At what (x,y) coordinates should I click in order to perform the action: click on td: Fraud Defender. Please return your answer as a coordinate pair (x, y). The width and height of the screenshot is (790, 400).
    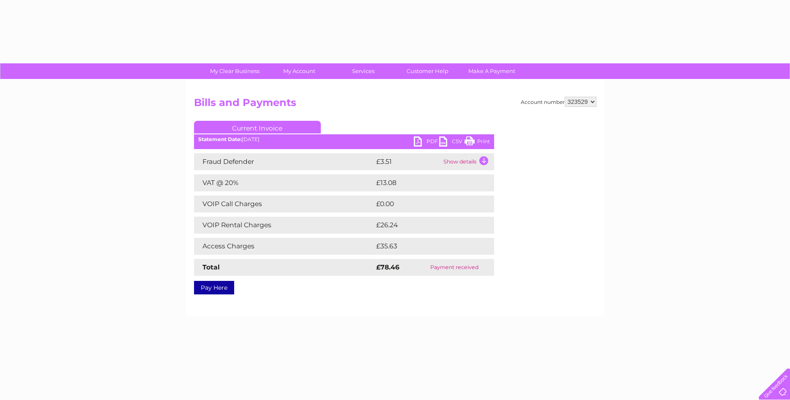
    Looking at the image, I should click on (284, 162).